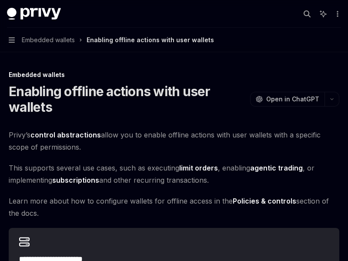 The image size is (348, 261). I want to click on span: Open in ChatGPT, so click(293, 99).